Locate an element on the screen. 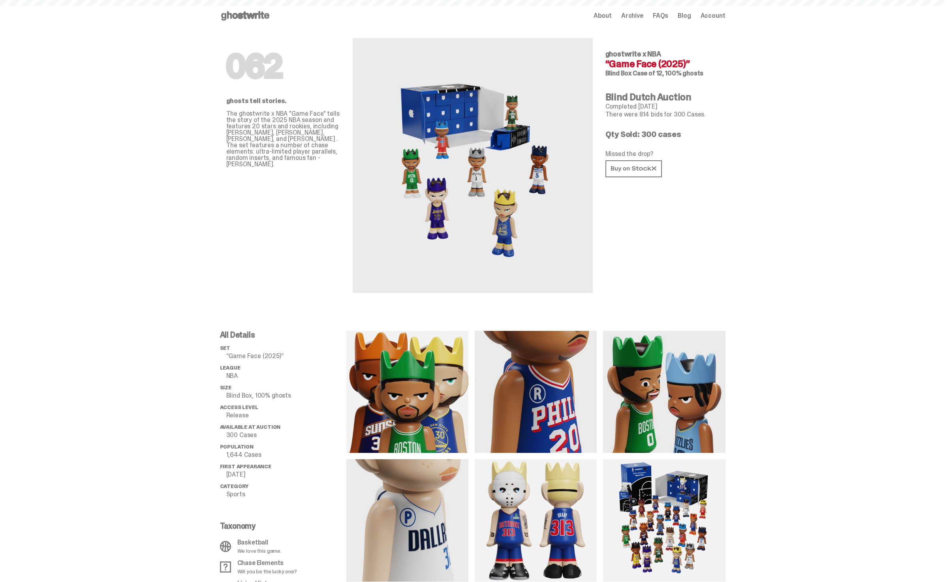 The image size is (951, 582). span: Account is located at coordinates (713, 16).